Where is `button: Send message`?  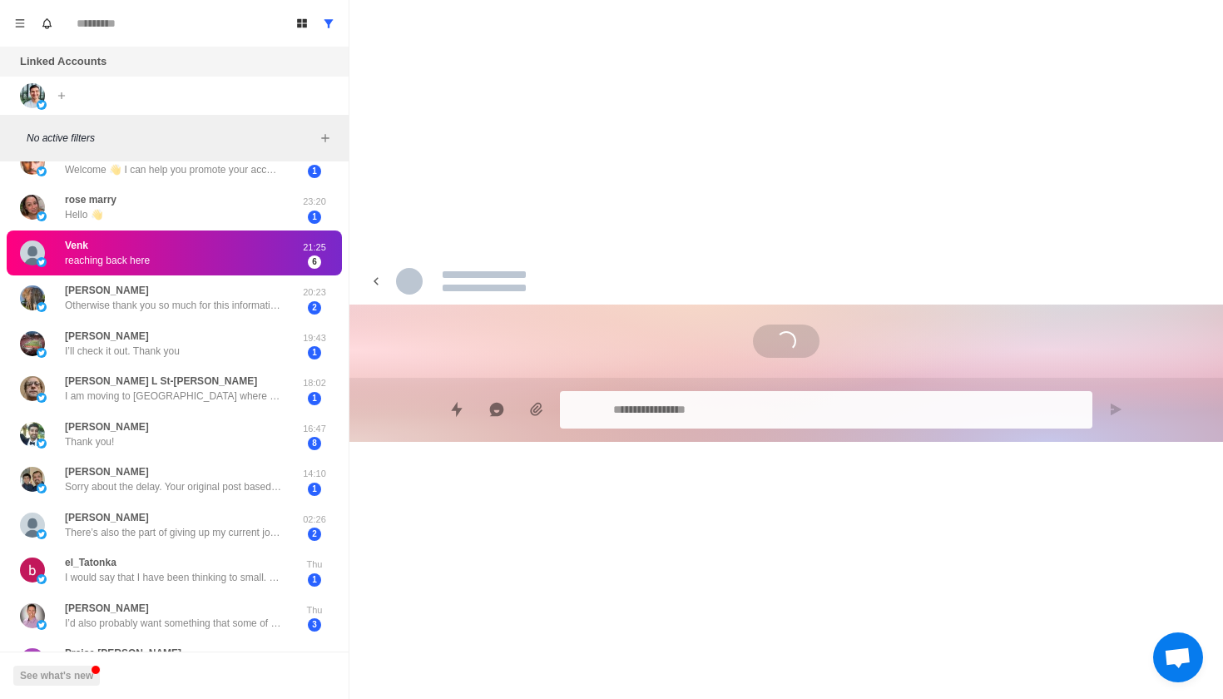
button: Send message is located at coordinates (1116, 409).